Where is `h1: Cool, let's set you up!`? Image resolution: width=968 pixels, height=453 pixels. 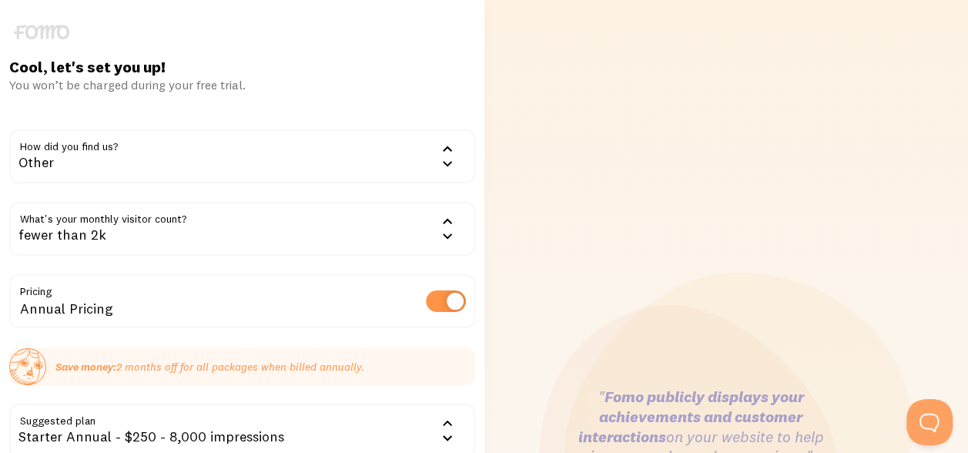 h1: Cool, let's set you up! is located at coordinates (242, 67).